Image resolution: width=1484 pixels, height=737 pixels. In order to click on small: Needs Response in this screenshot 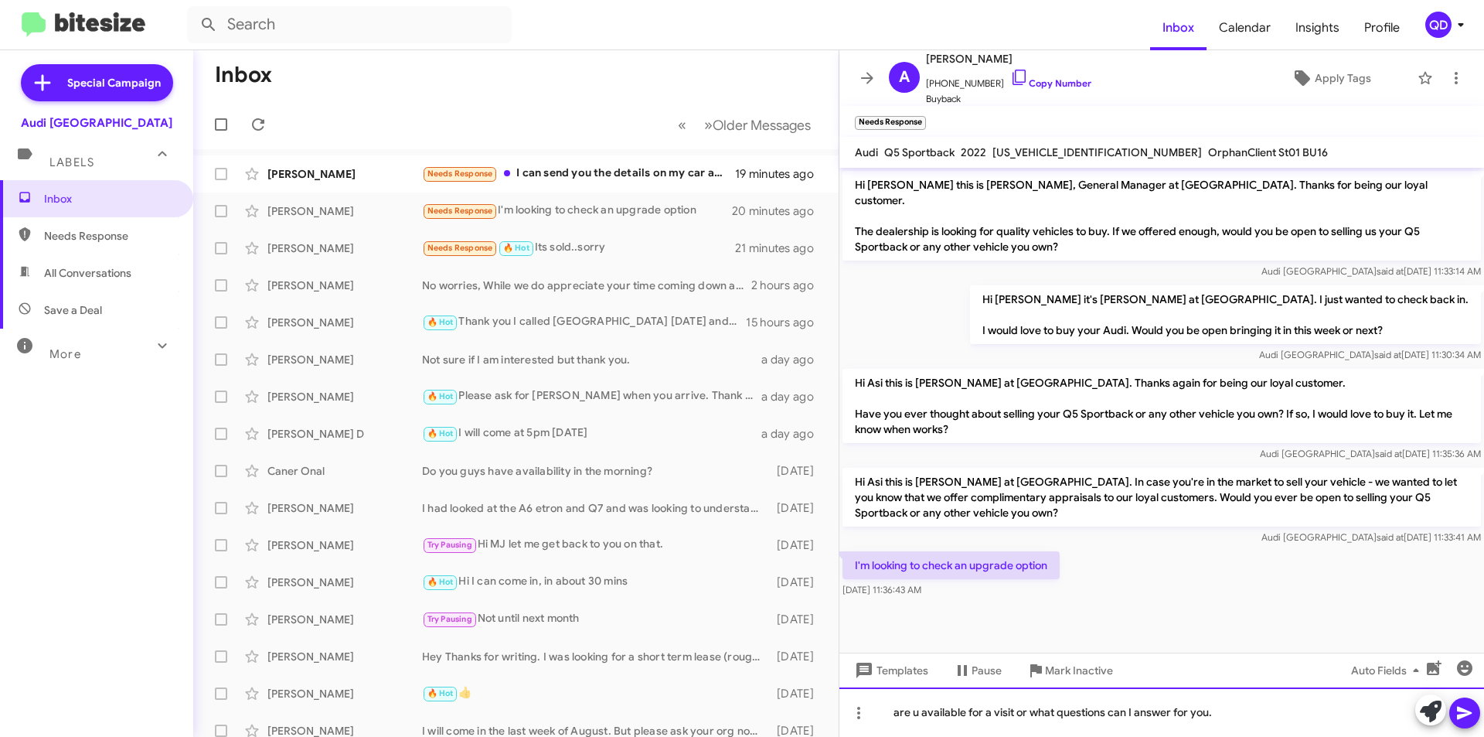, I will do `click(890, 123)`.